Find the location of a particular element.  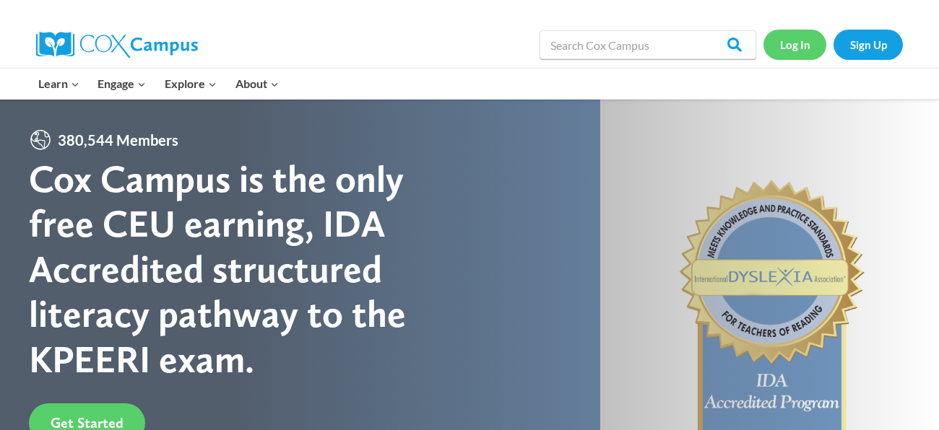

nav: Primary Navigation is located at coordinates (158, 84).